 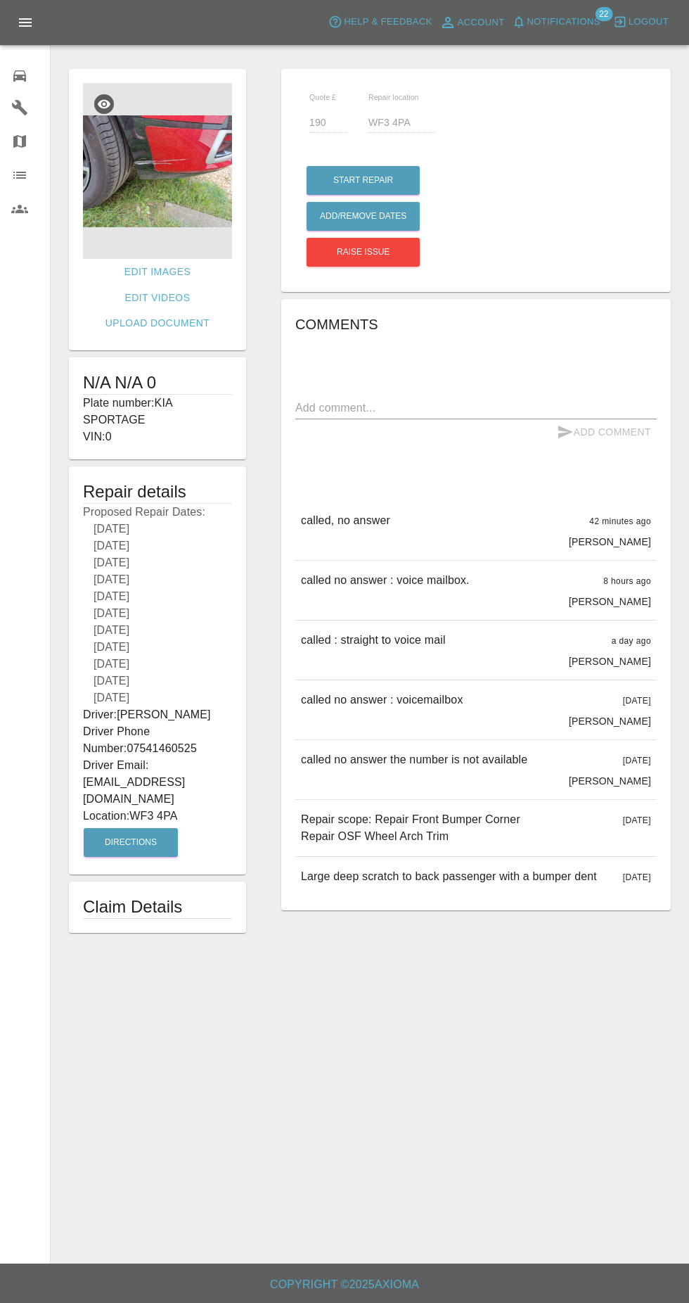 I want to click on p: Driver Phone Number: 07541460525, so click(x=158, y=740).